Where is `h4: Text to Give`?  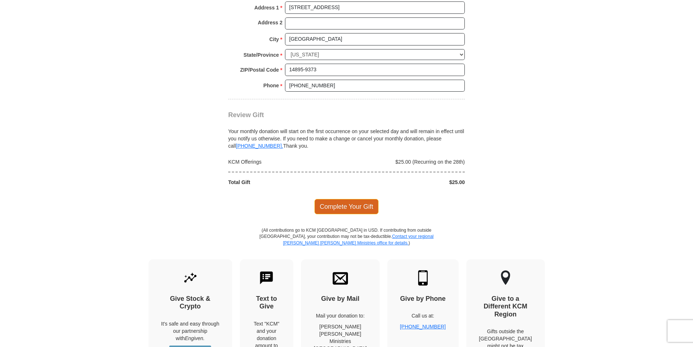
h4: Text to Give is located at coordinates (267, 303).